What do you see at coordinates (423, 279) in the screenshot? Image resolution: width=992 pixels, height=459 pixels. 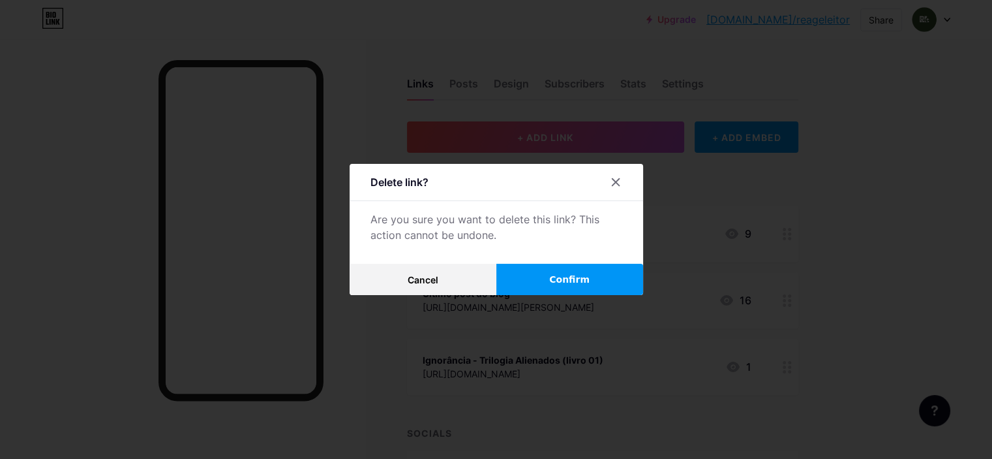 I see `span: Cancel` at bounding box center [423, 279].